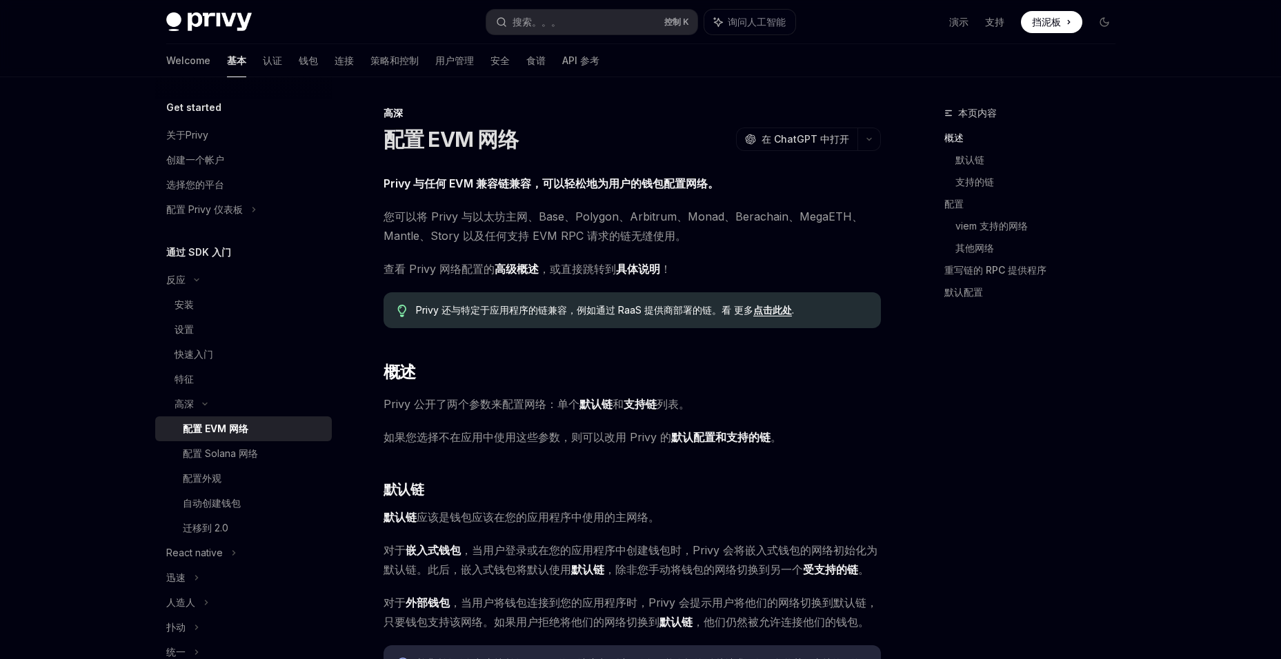  Describe the element at coordinates (641, 310) in the screenshot. I see `span: Privy 还与特定于应用程序的链兼容，例如通过 RaaS 提供商部署的链。看 更多 .` at that location.